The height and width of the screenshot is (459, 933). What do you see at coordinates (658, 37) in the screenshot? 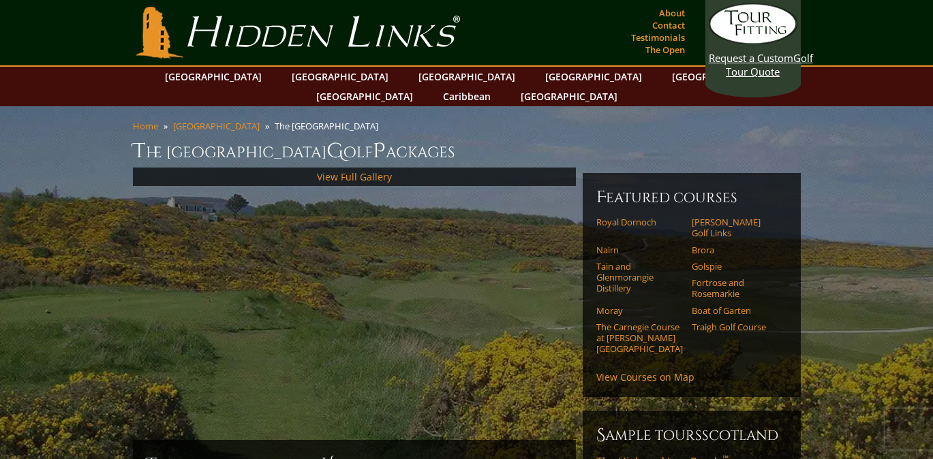
I see `a: Testimonials` at bounding box center [658, 37].